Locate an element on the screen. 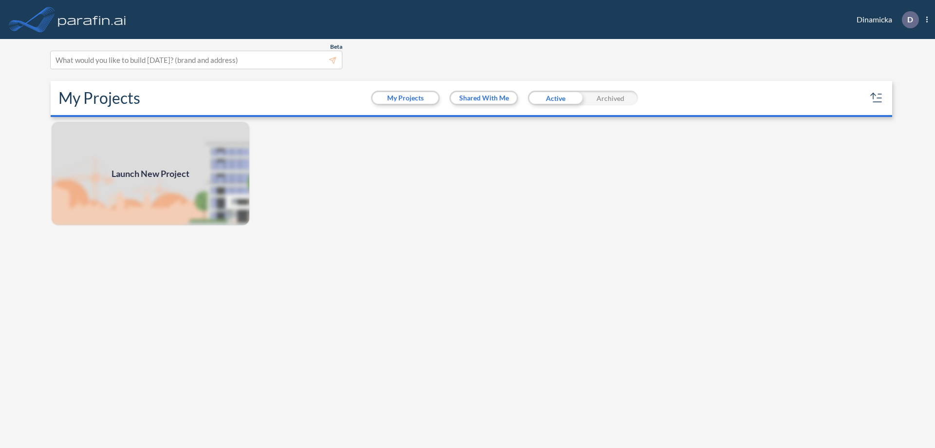 The image size is (935, 448). button: sort is located at coordinates (877, 98).